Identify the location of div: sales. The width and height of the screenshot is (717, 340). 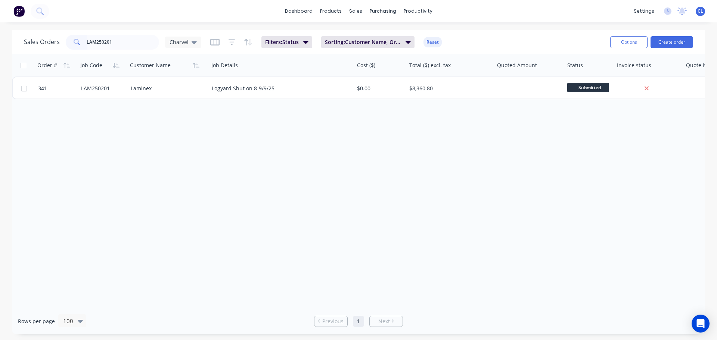
(356, 11).